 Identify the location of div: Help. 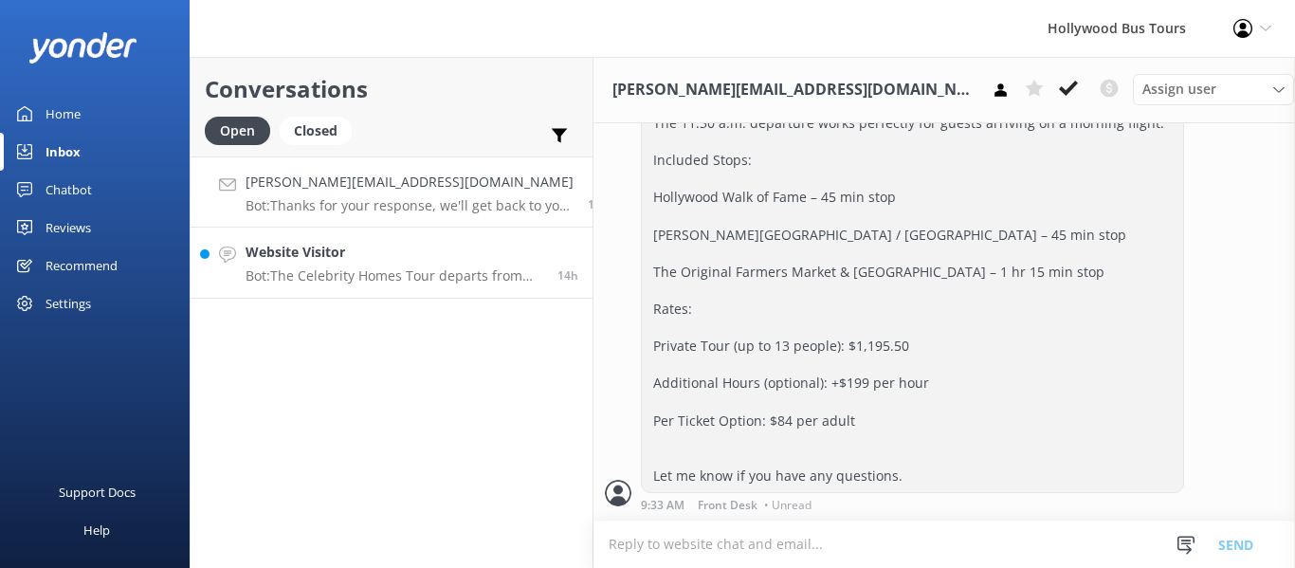
(97, 530).